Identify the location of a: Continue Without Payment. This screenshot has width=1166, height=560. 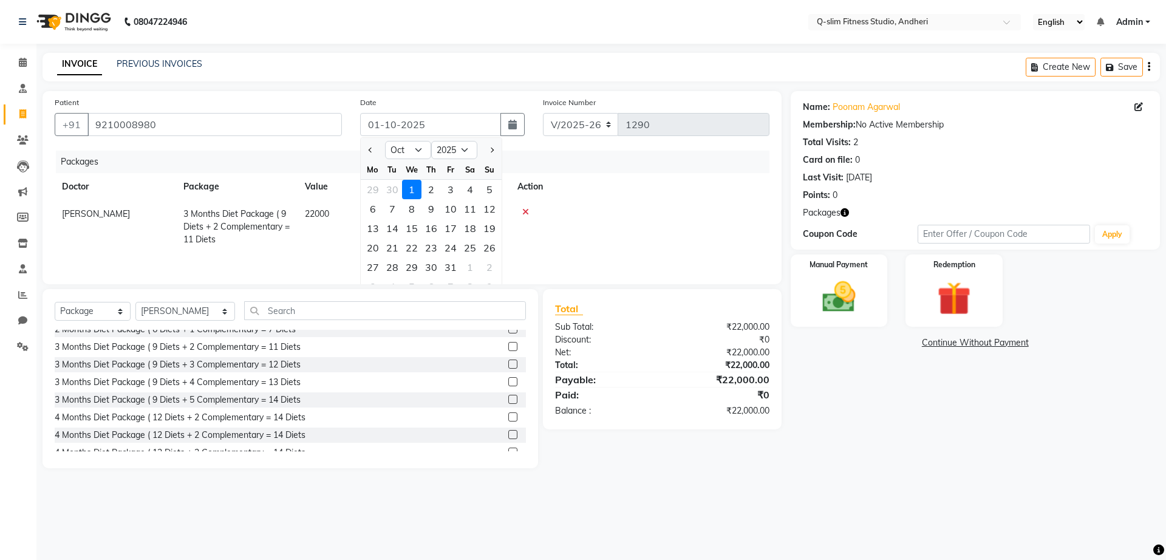
(976, 343).